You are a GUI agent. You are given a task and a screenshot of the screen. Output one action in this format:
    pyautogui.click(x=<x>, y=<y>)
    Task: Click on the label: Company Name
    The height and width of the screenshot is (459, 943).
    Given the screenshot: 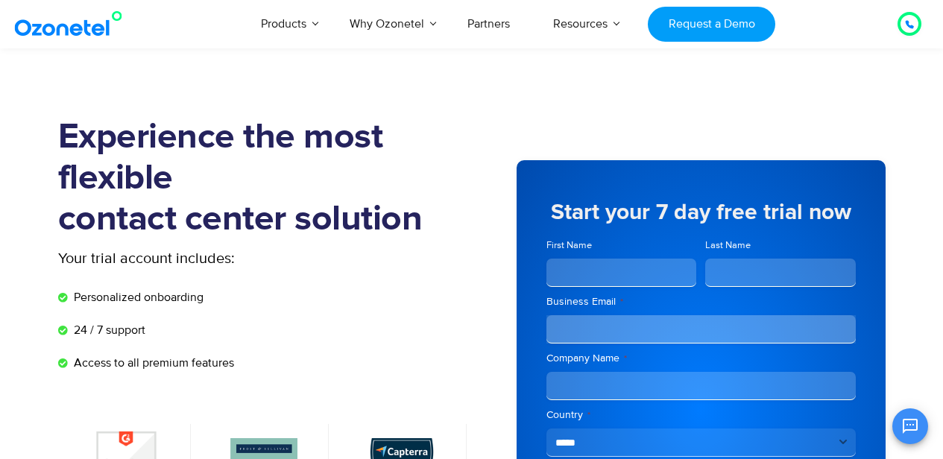 What is the action you would take?
    pyautogui.click(x=701, y=359)
    